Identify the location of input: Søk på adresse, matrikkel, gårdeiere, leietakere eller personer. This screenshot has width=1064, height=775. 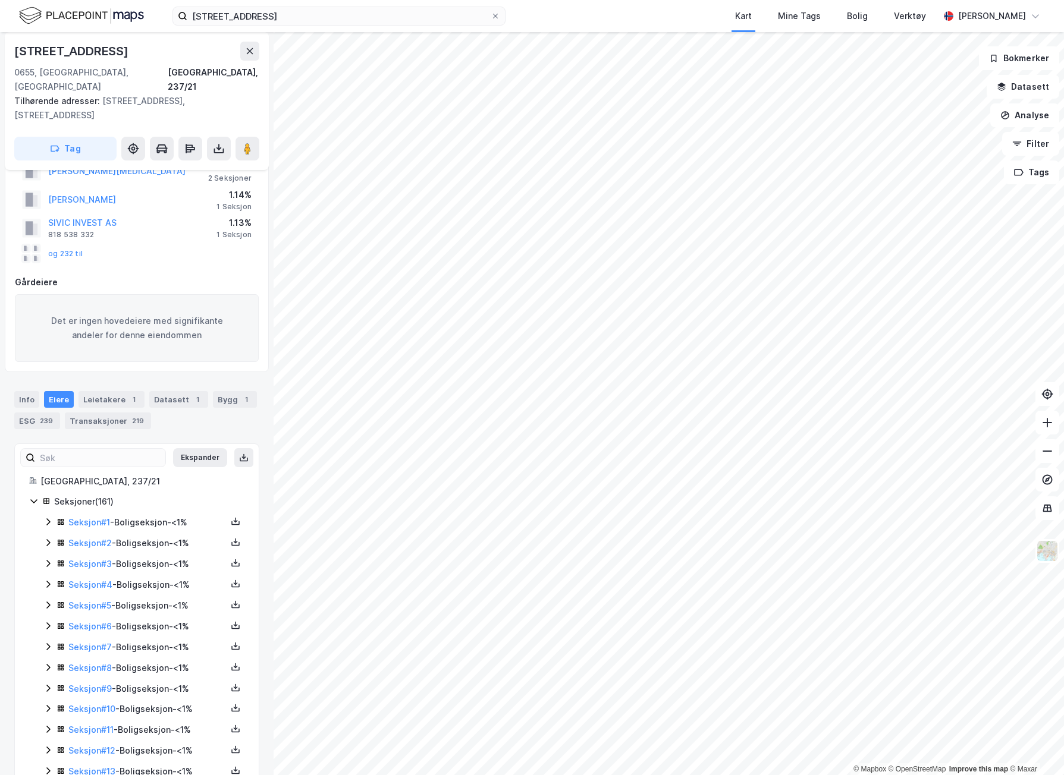
(339, 16).